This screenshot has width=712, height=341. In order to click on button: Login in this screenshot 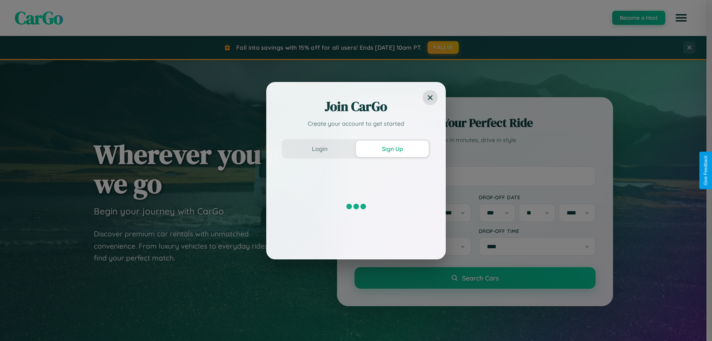, I will do `click(320, 149)`.